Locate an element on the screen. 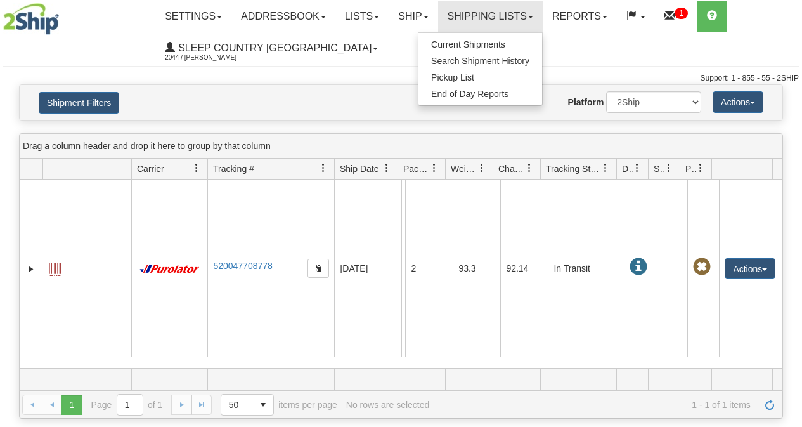 The image size is (802, 427). a: 520047708778 is located at coordinates (242, 266).